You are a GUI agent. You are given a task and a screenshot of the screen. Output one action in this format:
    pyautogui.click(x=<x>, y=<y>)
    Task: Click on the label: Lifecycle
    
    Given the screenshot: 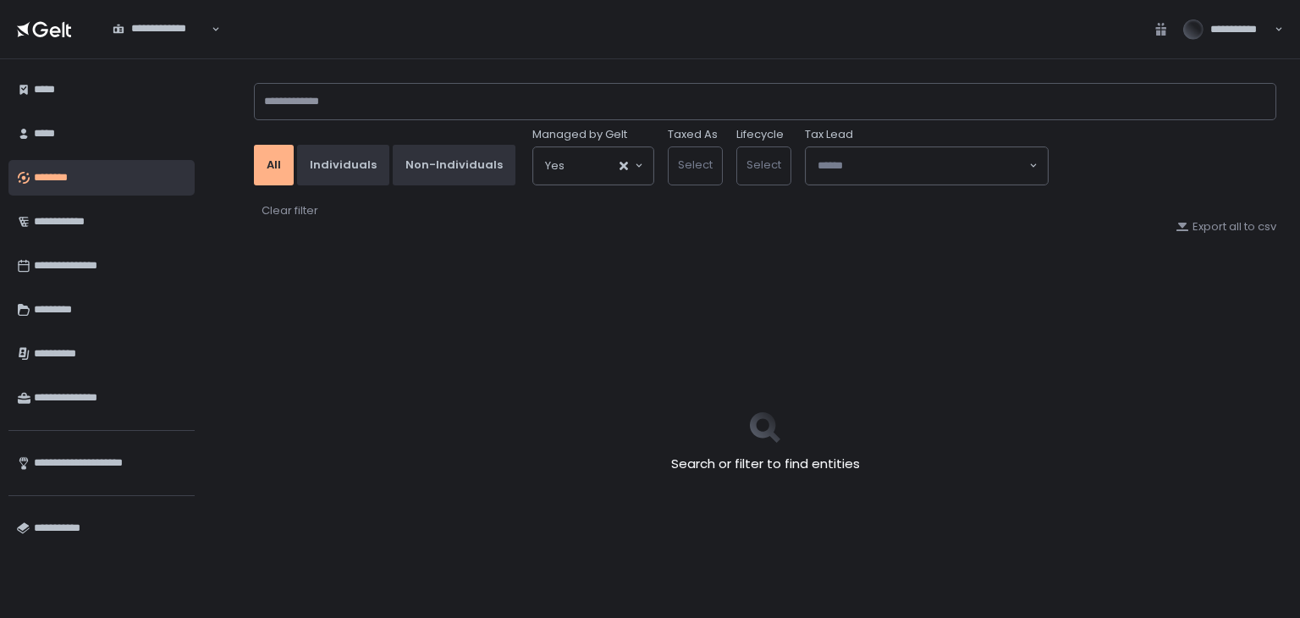 What is the action you would take?
    pyautogui.click(x=760, y=135)
    